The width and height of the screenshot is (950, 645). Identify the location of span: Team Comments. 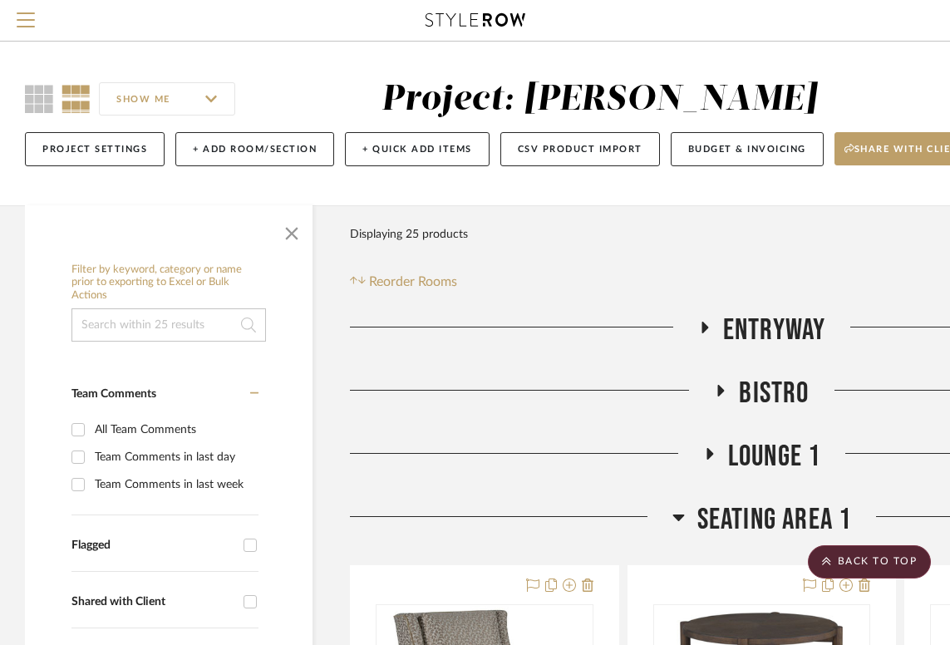
(114, 394).